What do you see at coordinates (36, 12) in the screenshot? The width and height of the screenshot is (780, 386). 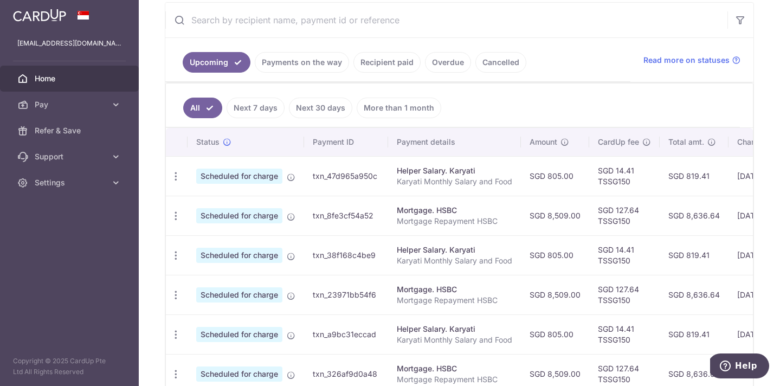 I see `span: Help` at bounding box center [36, 12].